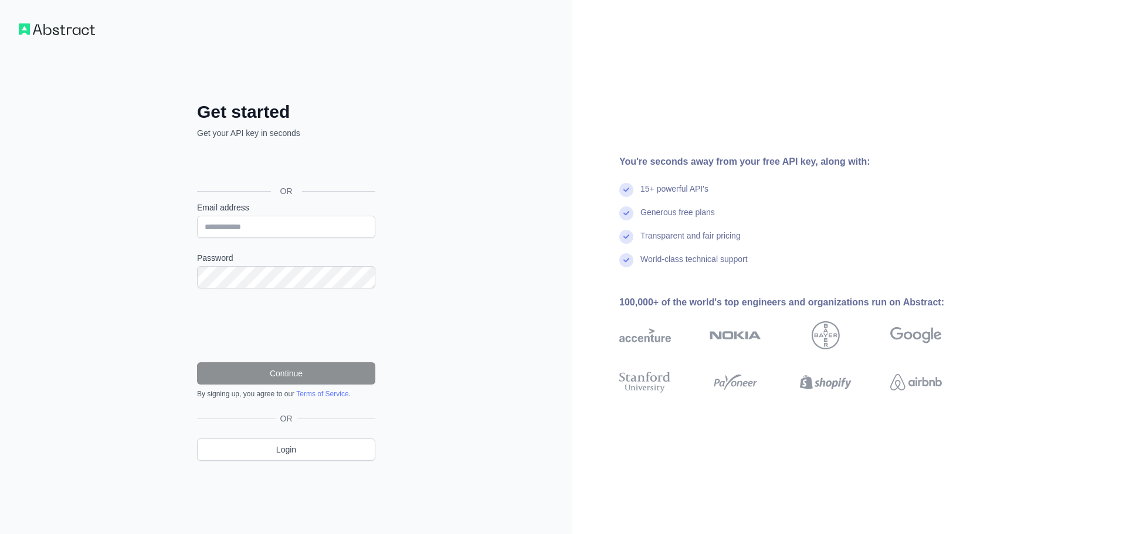 This screenshot has height=534, width=1126. I want to click on img: accenture, so click(645, 336).